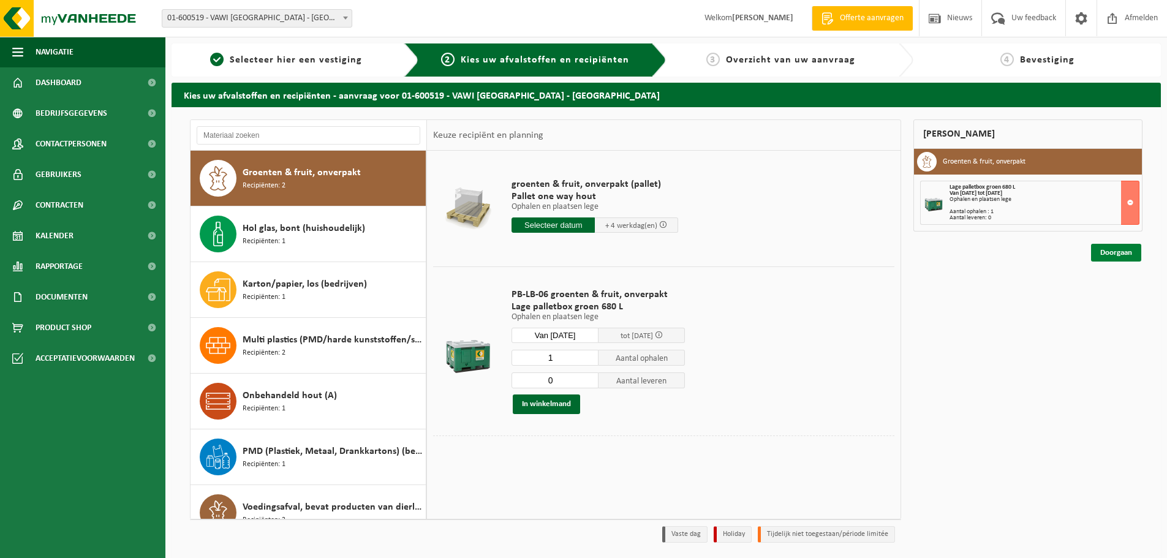 The image size is (1167, 558). What do you see at coordinates (642, 358) in the screenshot?
I see `span: Aantal ophalen` at bounding box center [642, 358].